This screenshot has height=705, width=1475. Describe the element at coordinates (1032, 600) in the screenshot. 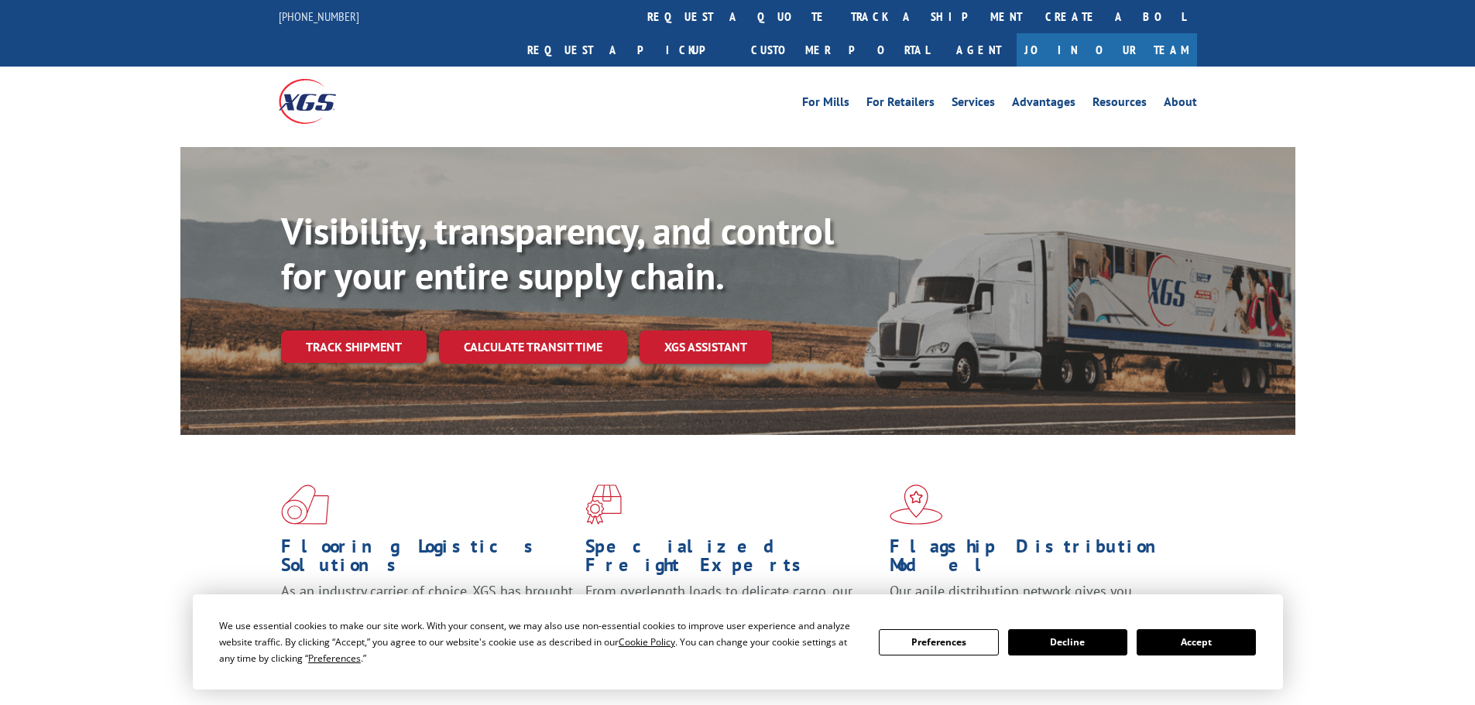

I see `span: Our agile distribution network gives you nationwide inventory management on demand.` at that location.